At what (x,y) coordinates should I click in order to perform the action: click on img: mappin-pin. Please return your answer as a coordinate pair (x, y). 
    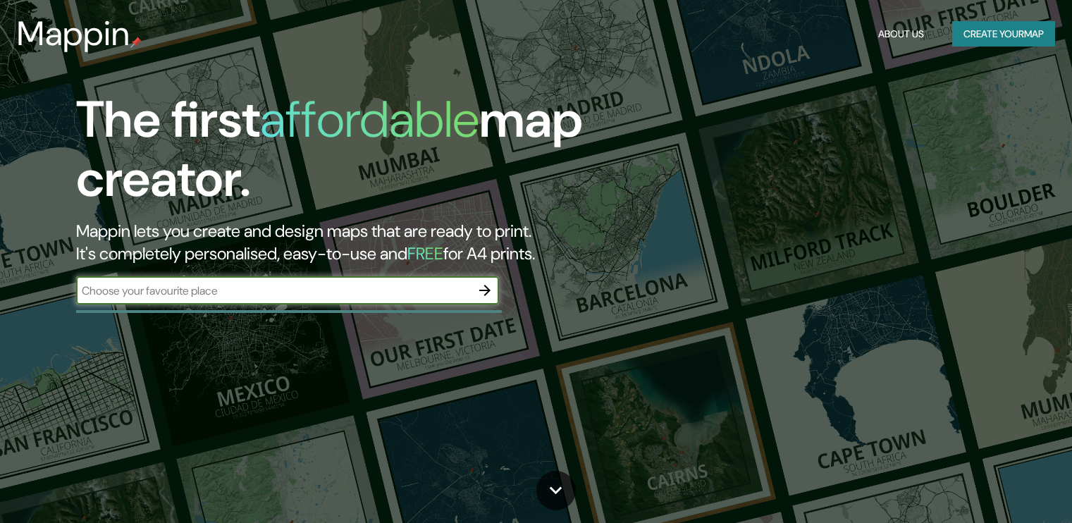
    Looking at the image, I should click on (136, 42).